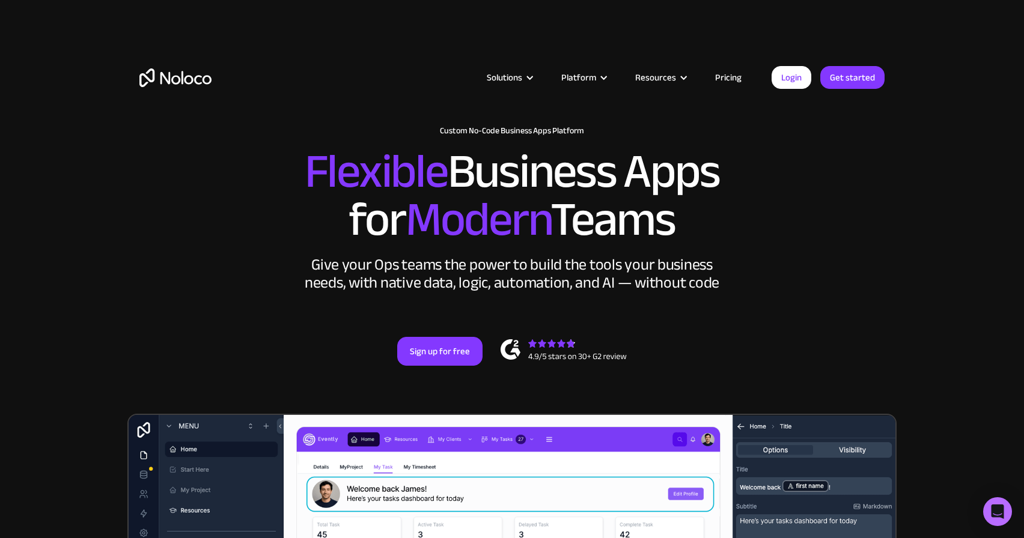 This screenshot has height=538, width=1024. I want to click on a: Sign up for free, so click(440, 351).